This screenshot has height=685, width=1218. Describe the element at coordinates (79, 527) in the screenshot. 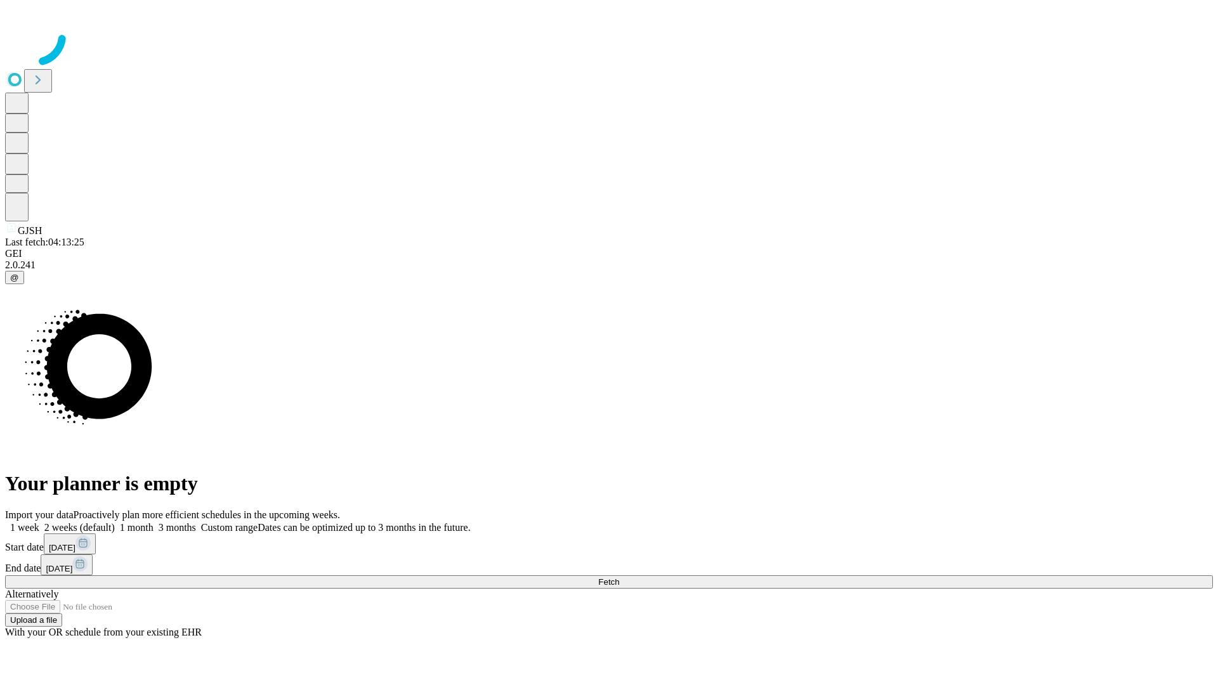

I see `span: 2 weeks (default)` at that location.